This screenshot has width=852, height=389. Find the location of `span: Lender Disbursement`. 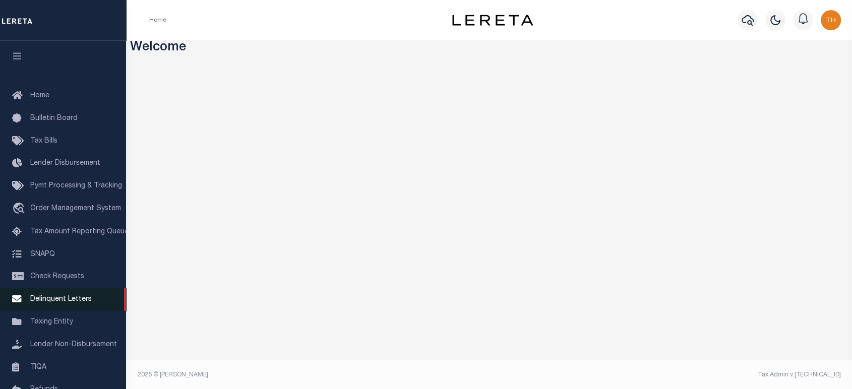

span: Lender Disbursement is located at coordinates (65, 163).